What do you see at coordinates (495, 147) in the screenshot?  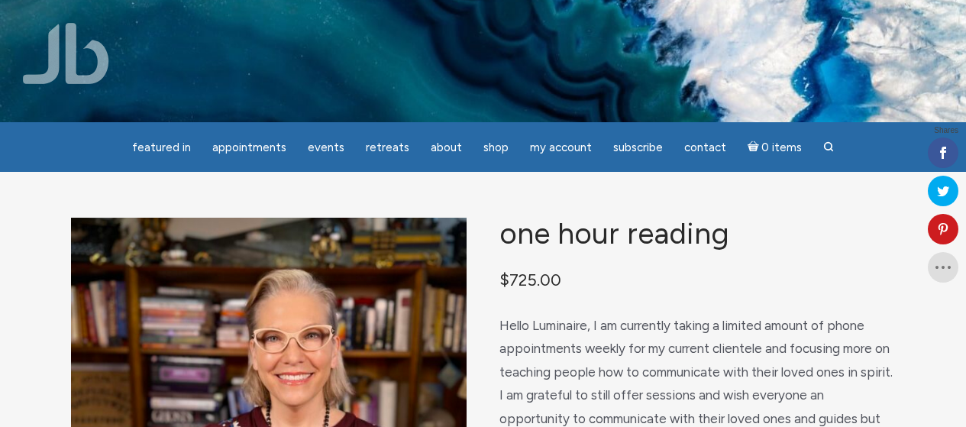 I see `a: Shop` at bounding box center [495, 147].